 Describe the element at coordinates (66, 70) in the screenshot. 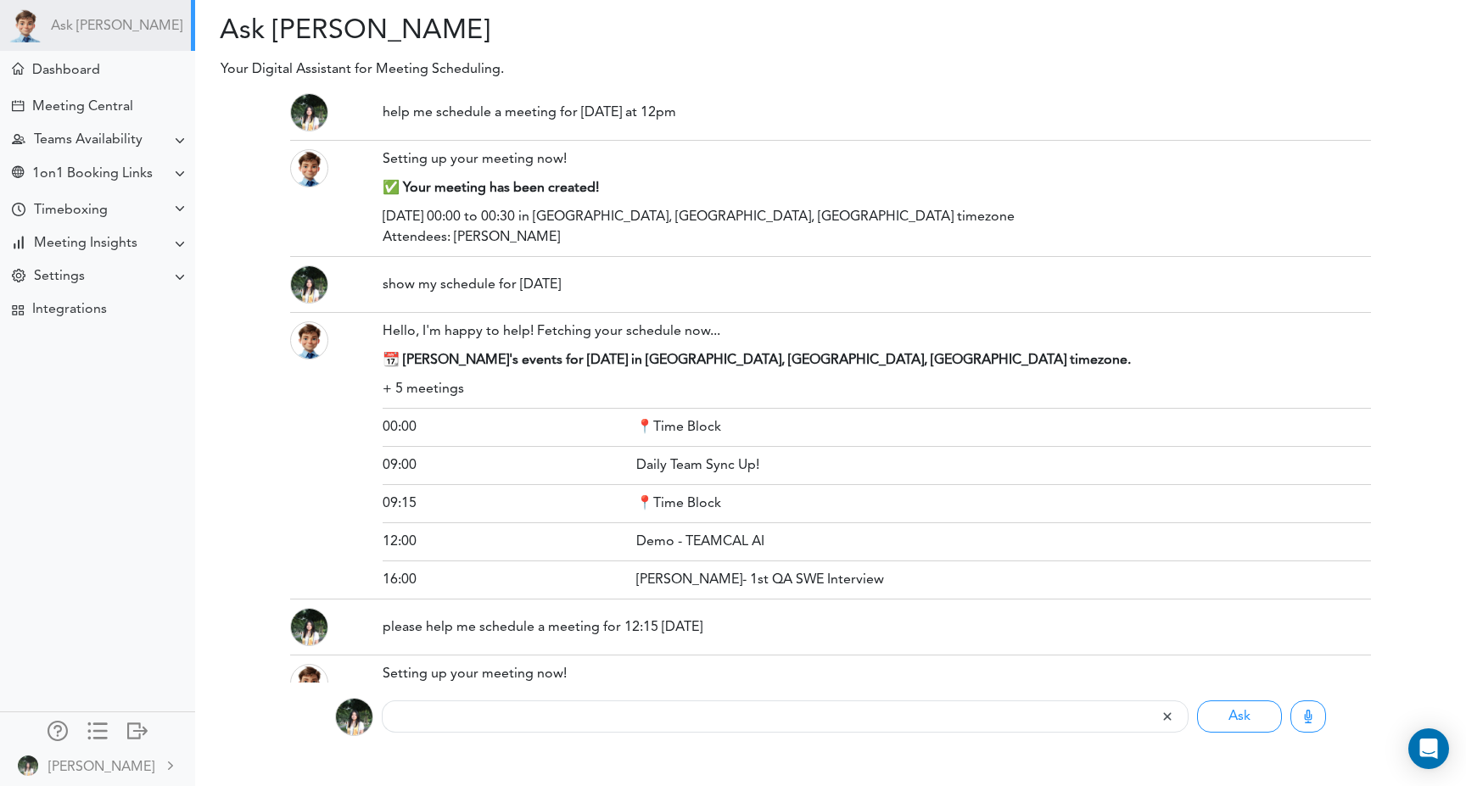

I see `div: Dashboard` at that location.